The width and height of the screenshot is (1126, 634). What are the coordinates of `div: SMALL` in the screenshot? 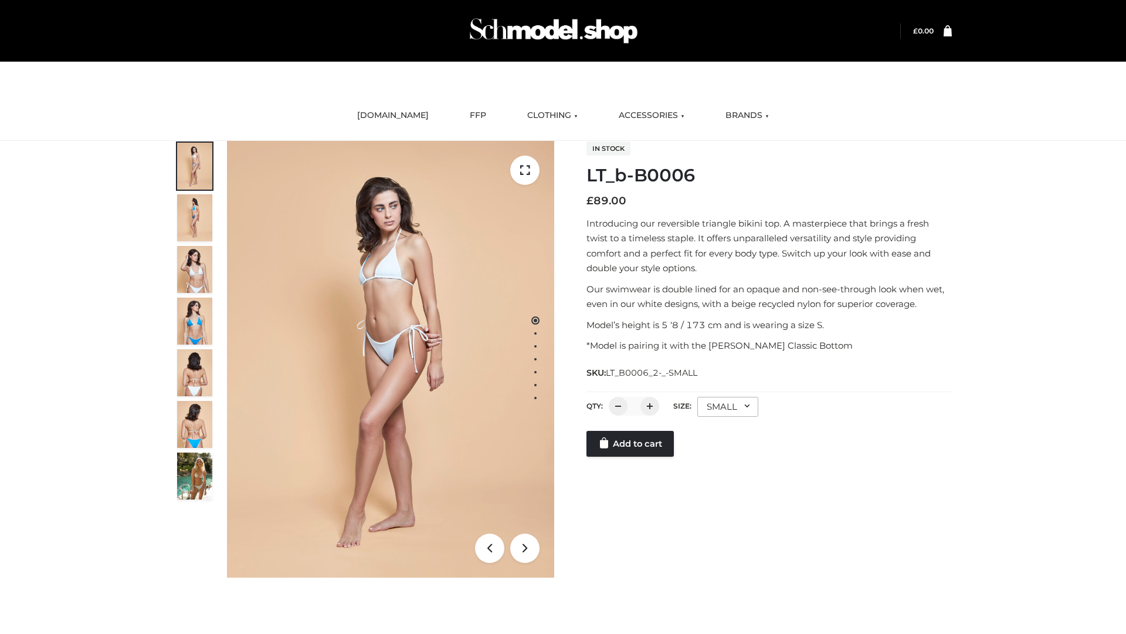 It's located at (728, 407).